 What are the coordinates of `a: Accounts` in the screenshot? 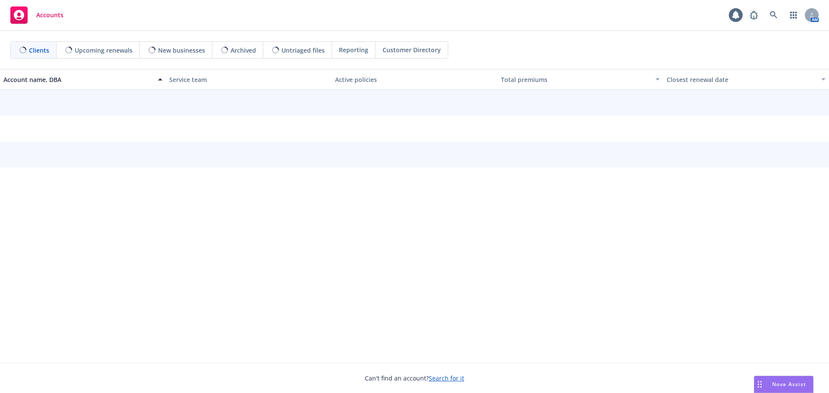 It's located at (37, 15).